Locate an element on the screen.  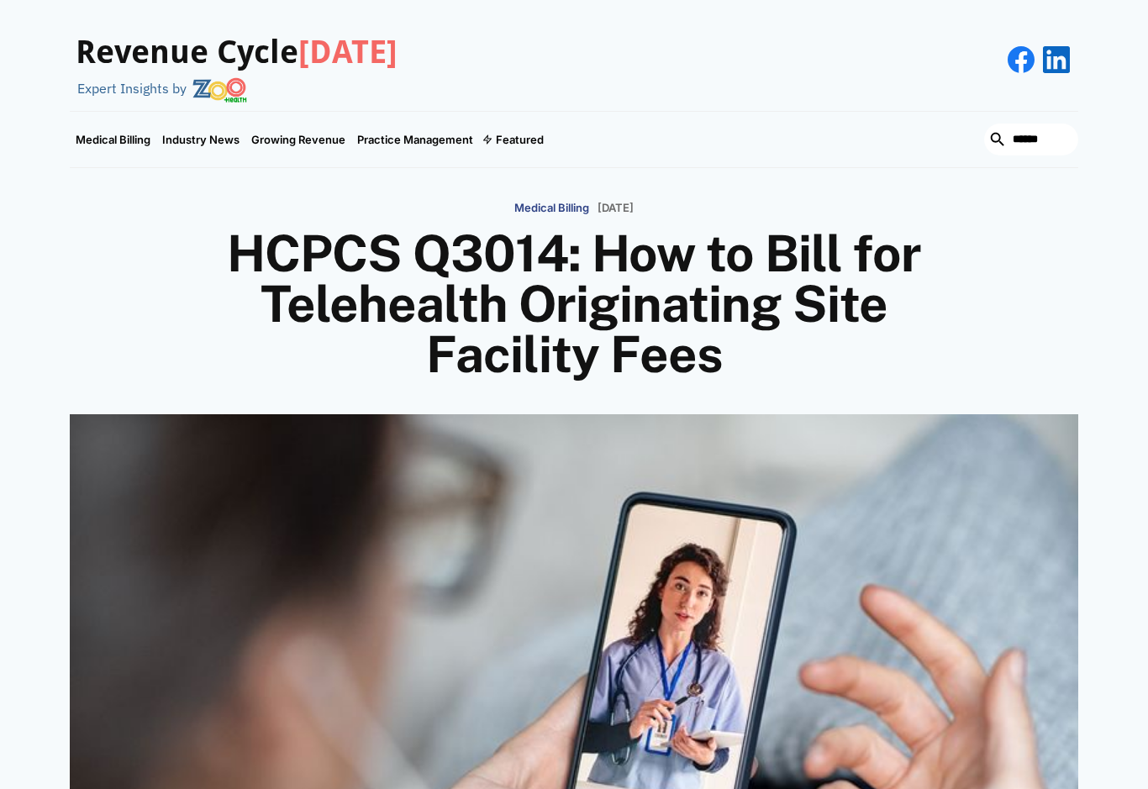
h1: HCPCS Q3014: How to Bill for Telehealth Originating Site Facility Fees is located at coordinates (574, 304).